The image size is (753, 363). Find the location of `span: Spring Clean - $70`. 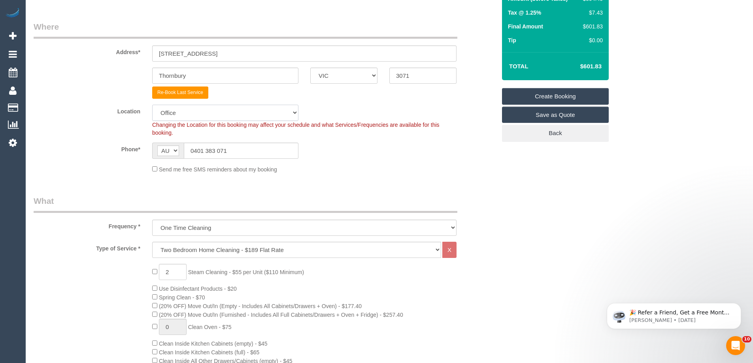

span: Spring Clean - $70 is located at coordinates (182, 298).